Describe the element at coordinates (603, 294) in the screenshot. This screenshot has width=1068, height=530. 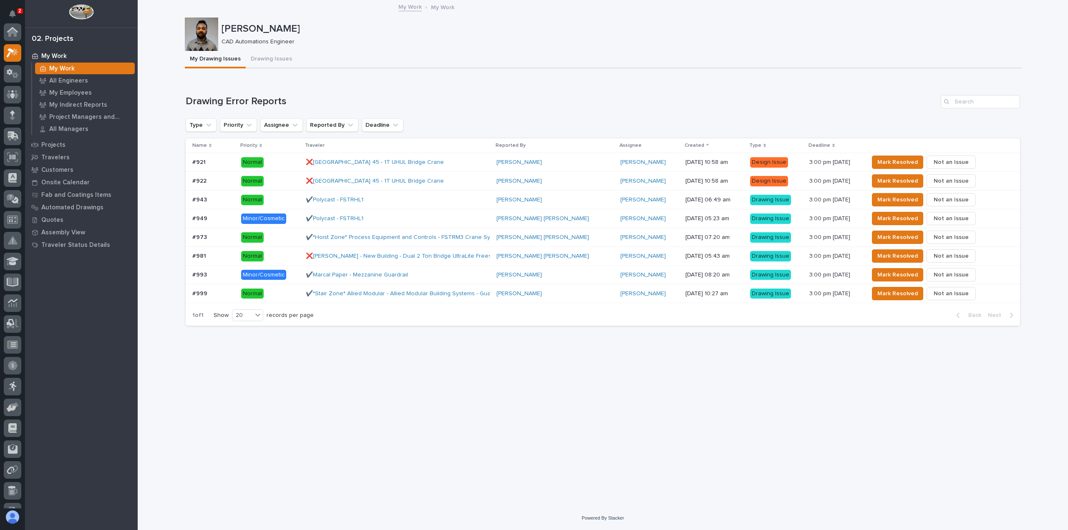
I see `tr: #999#999 Normal✔️*Stair Zone* Allied Modular - Allied Modular Building Systems - Guardrail 1 [PER...` at that location.